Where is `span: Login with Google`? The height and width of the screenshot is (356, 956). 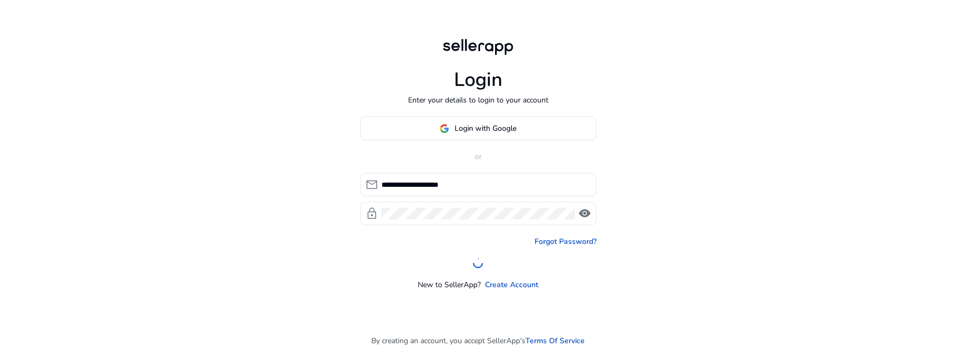 span: Login with Google is located at coordinates (485, 128).